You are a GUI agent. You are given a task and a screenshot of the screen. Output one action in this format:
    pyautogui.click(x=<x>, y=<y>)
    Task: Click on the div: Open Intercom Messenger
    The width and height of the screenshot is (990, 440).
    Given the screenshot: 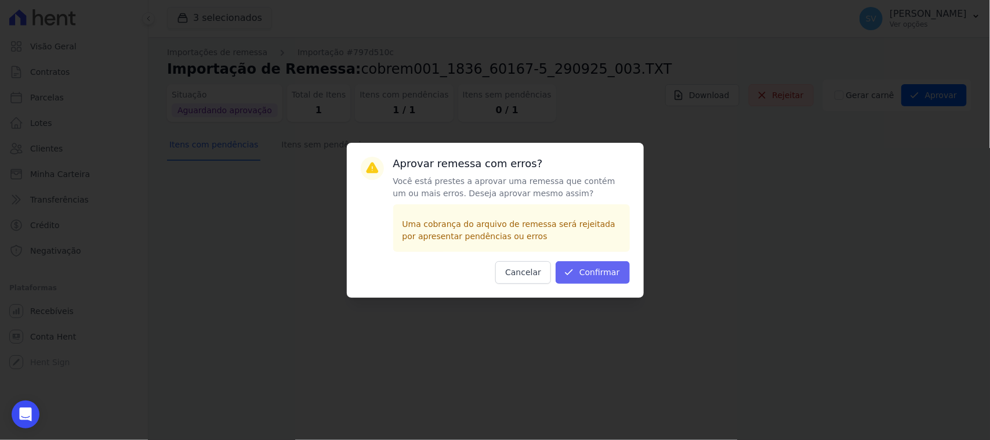 What is the action you would take?
    pyautogui.click(x=26, y=414)
    